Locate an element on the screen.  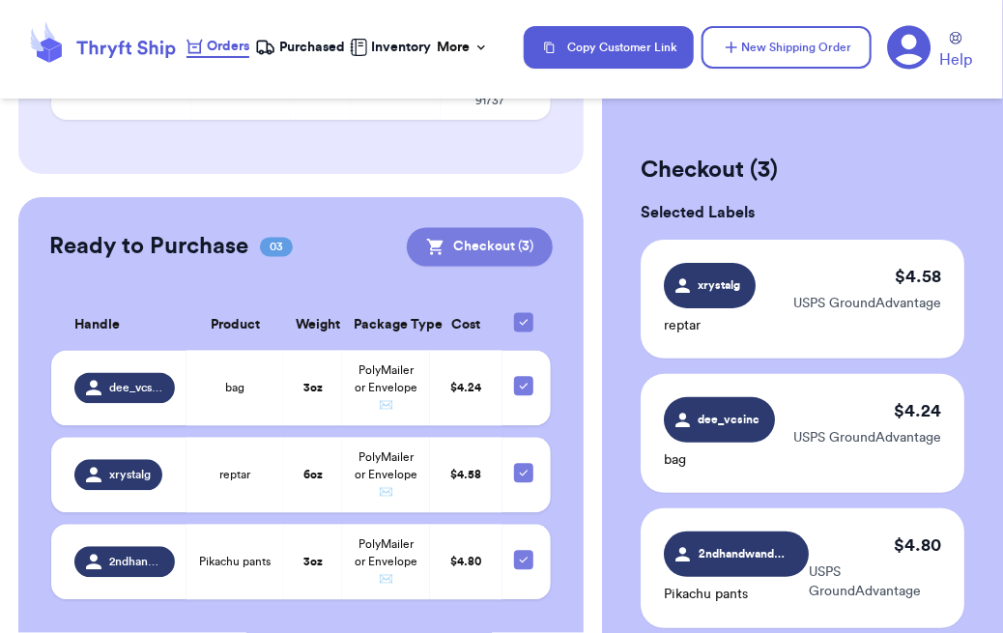
span: reptar is located at coordinates (236, 475).